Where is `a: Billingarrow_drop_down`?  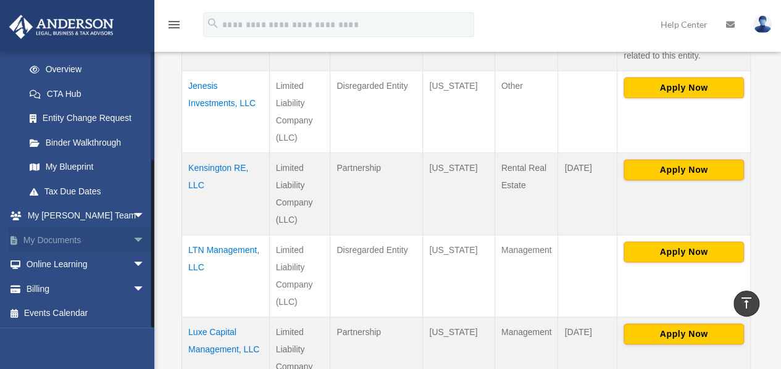 a: Billingarrow_drop_down is located at coordinates (86, 289).